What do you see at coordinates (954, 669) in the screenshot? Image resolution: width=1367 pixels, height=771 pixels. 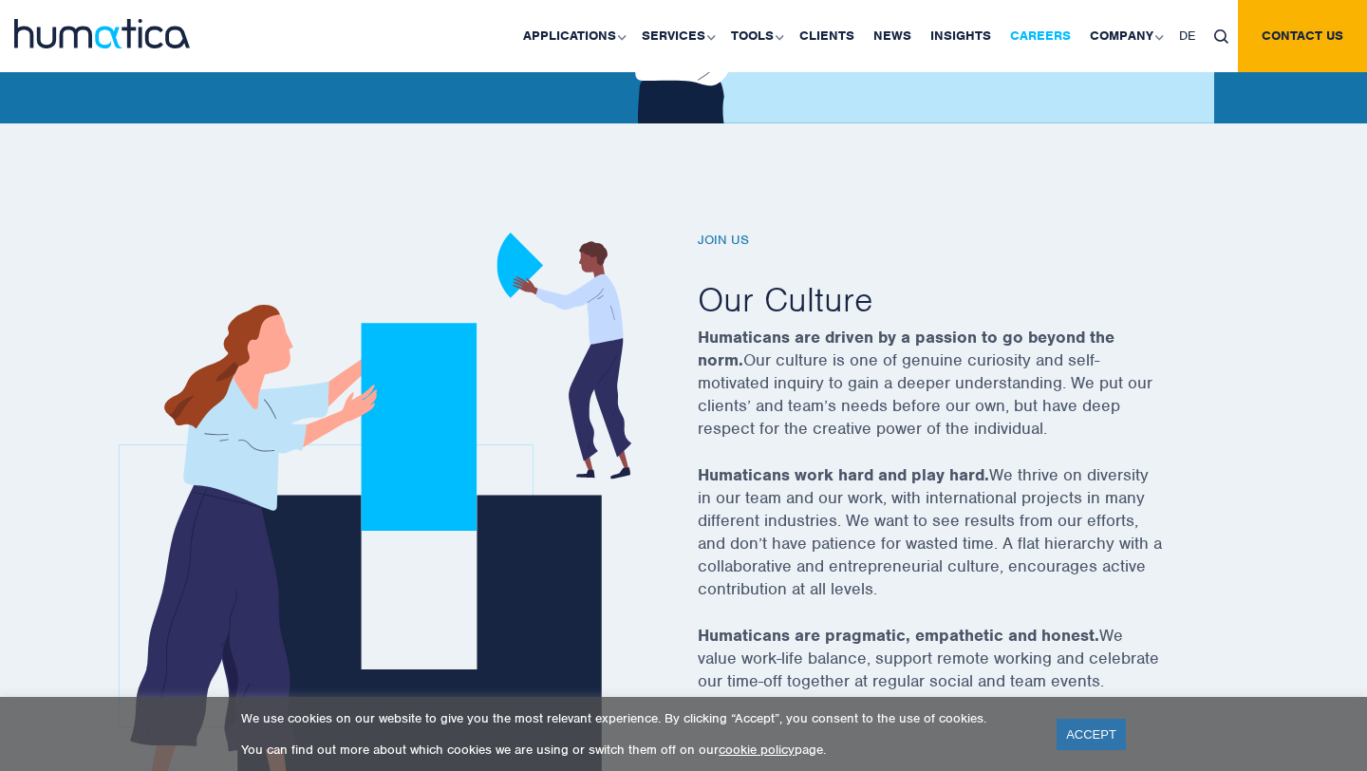 I see `p: We value work-life balance, support remote working and celebrate our time-off together at regular...` at bounding box center [954, 669].